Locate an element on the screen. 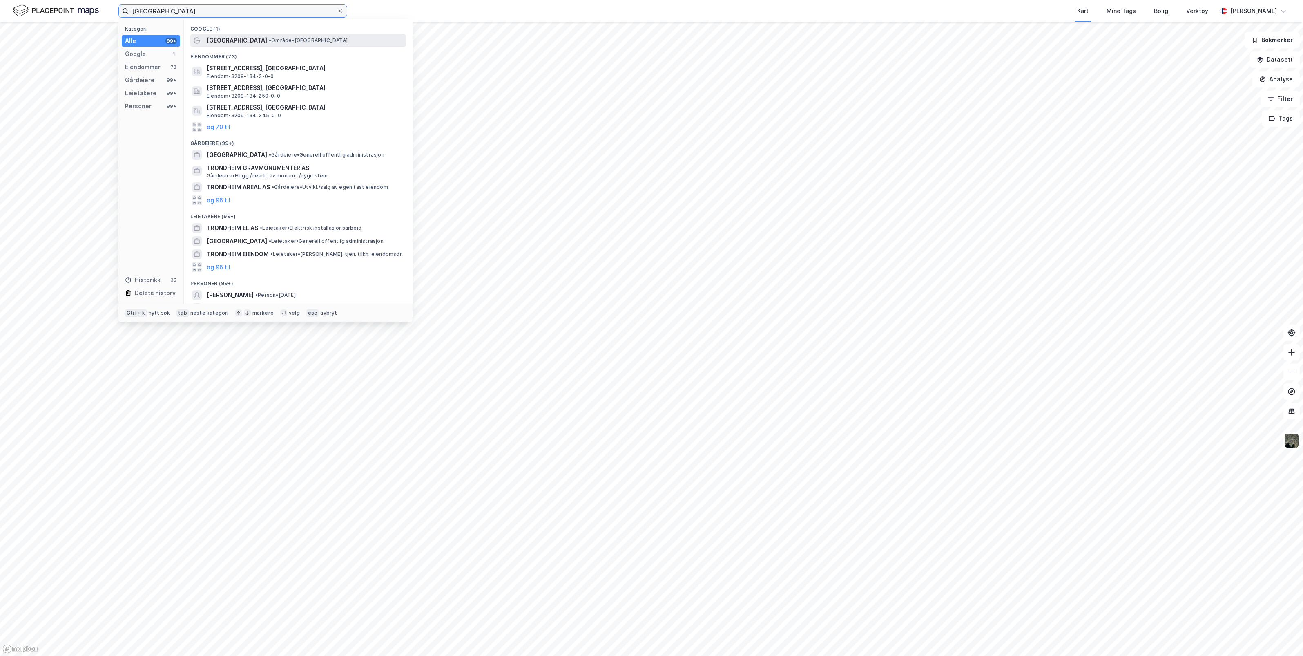  span: Gårdeiere • Generell offentlig administrasjon is located at coordinates (326, 155).